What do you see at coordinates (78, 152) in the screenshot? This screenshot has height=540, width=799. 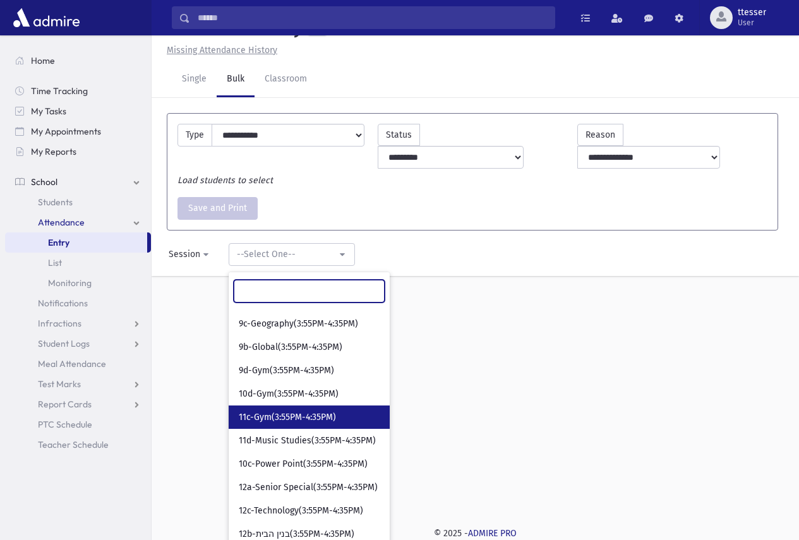 I see `a: My Reports` at bounding box center [78, 152].